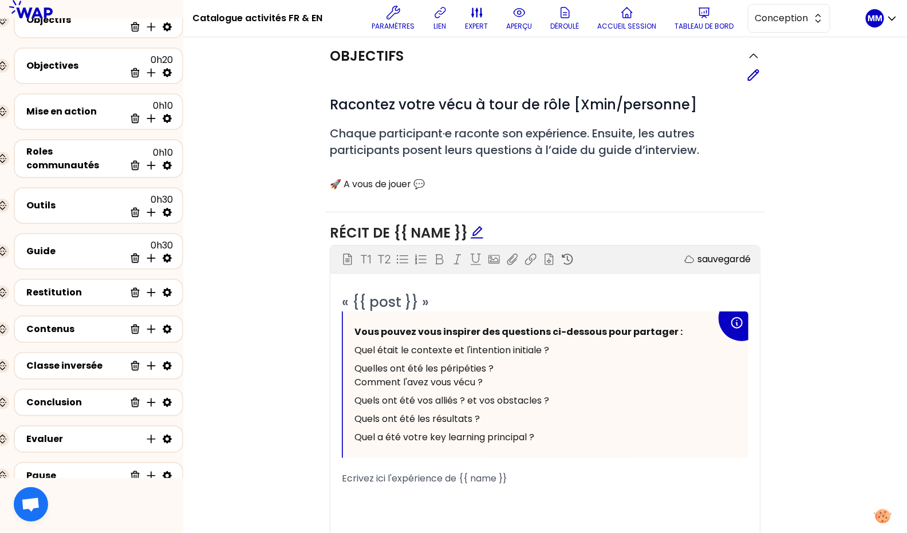 This screenshot has height=533, width=907. Describe the element at coordinates (444, 437) in the screenshot. I see `span: Quel a été votre key learning principal ?` at that location.